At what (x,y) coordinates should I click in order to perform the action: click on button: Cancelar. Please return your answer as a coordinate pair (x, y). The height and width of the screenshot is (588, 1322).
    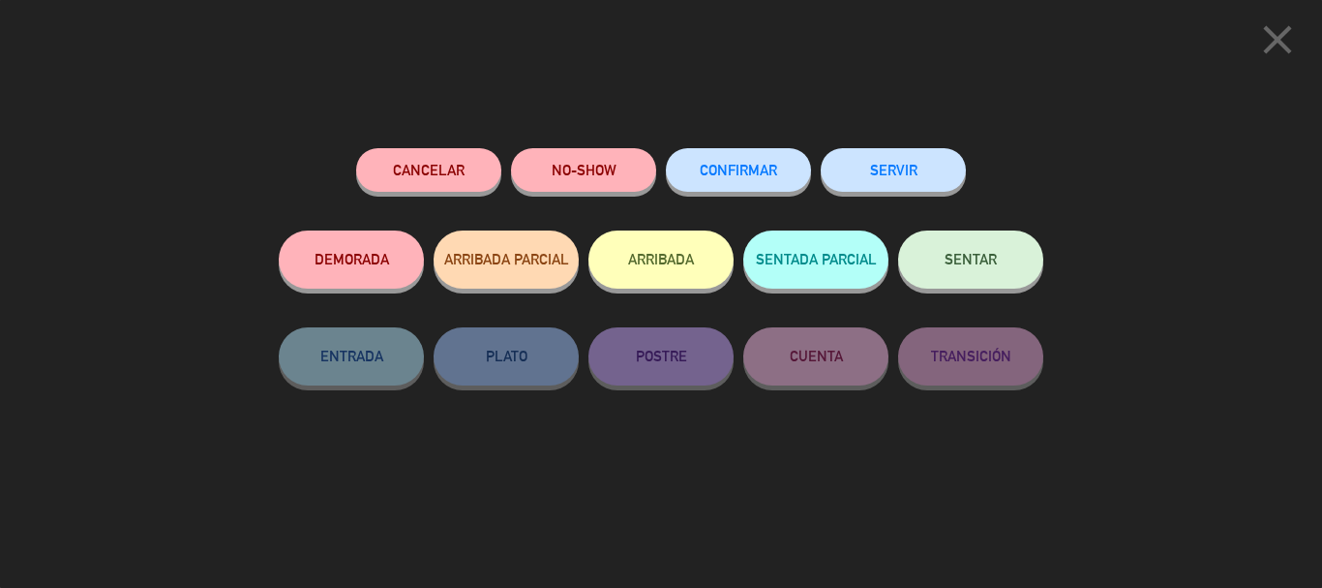
    Looking at the image, I should click on (429, 169).